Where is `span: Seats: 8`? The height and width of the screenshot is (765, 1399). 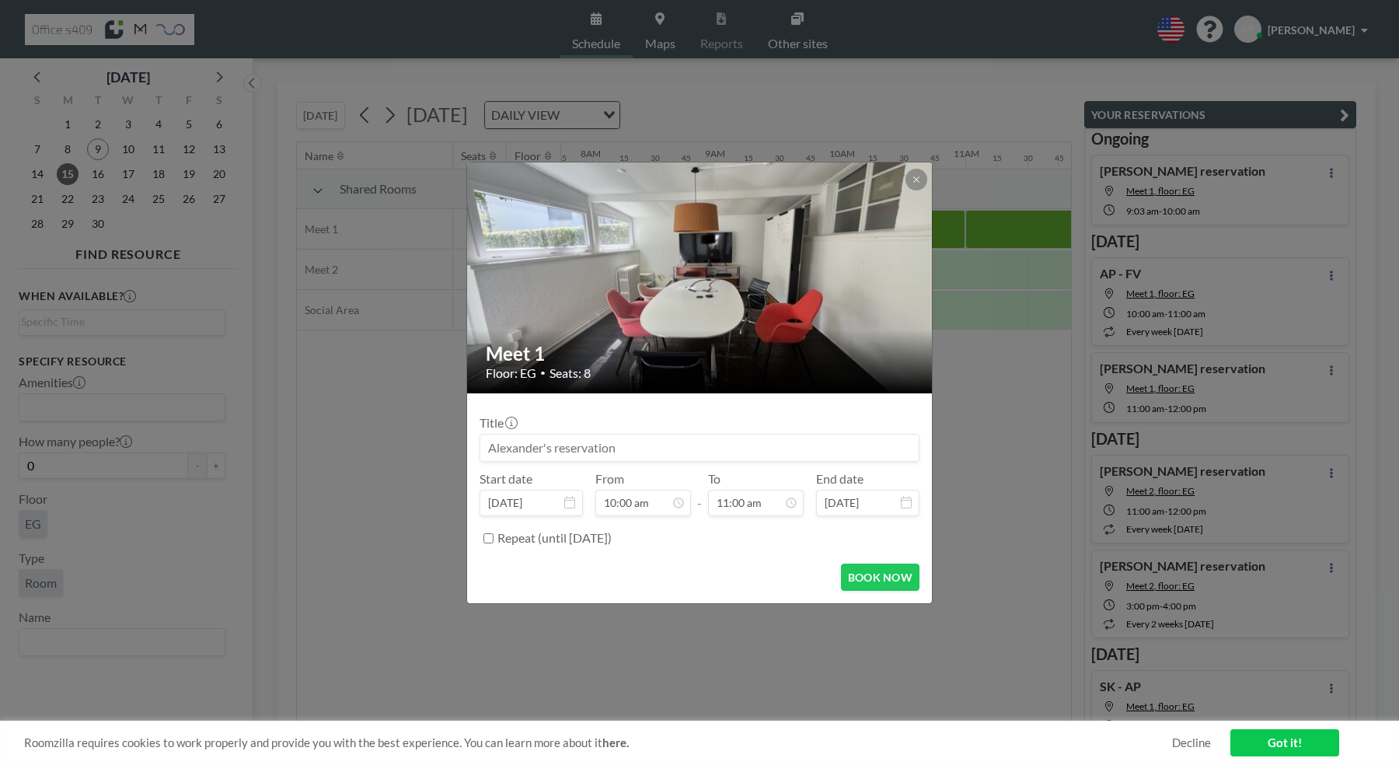
span: Seats: 8 is located at coordinates (570, 373).